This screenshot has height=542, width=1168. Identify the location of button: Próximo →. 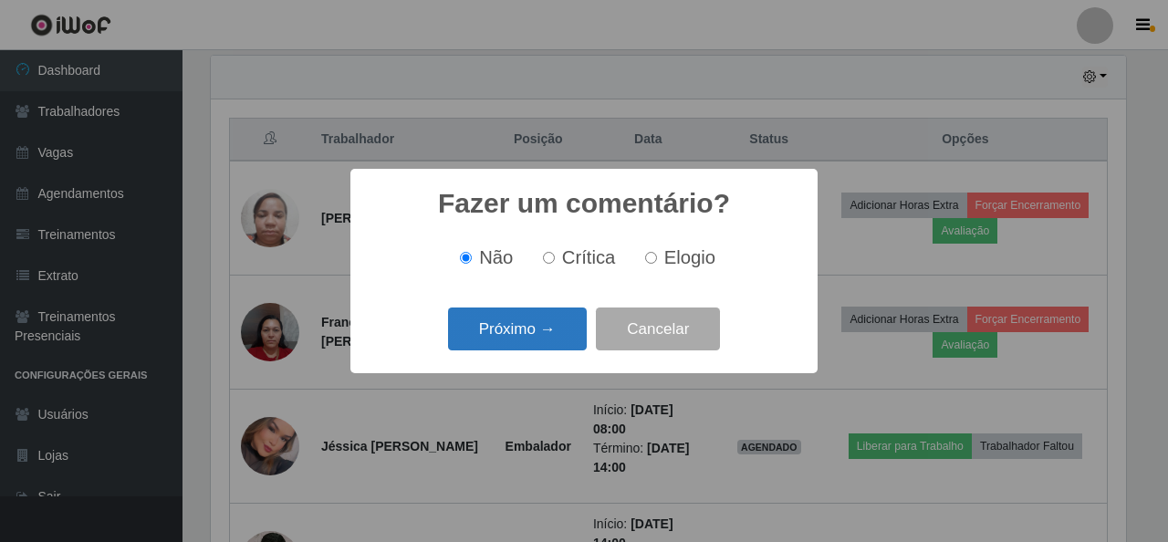
(517, 328).